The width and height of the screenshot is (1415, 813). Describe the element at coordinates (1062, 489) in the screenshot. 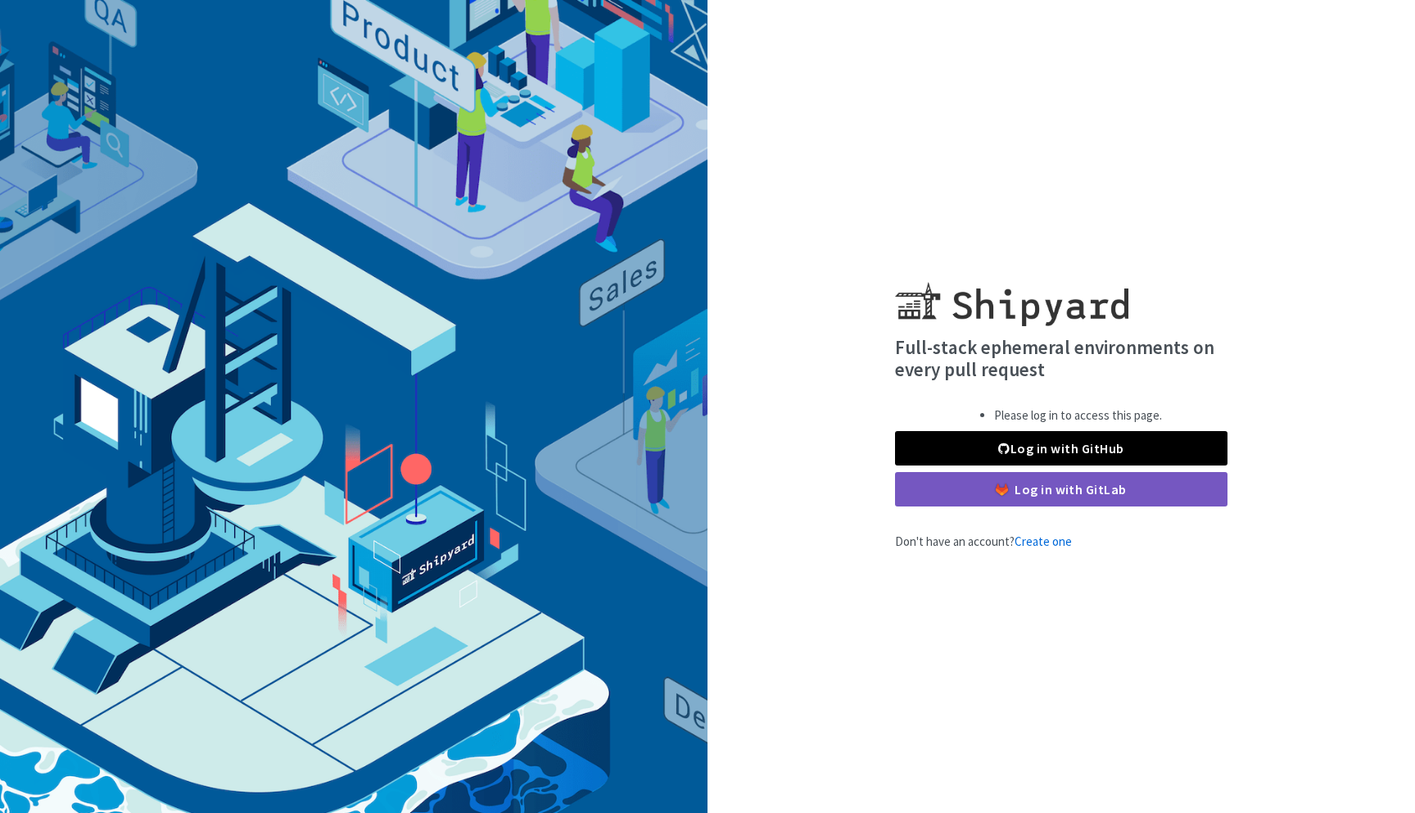

I see `a: Log in with GitLab` at that location.